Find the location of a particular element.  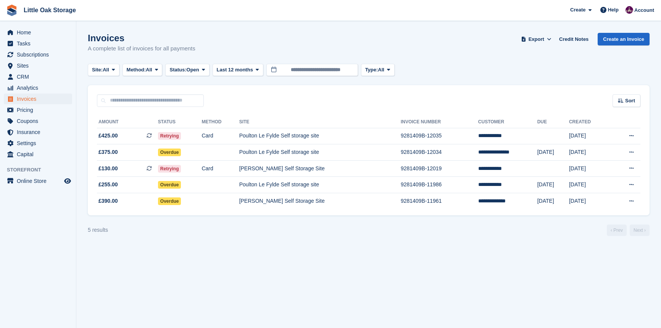

span: Method: is located at coordinates (136, 70).